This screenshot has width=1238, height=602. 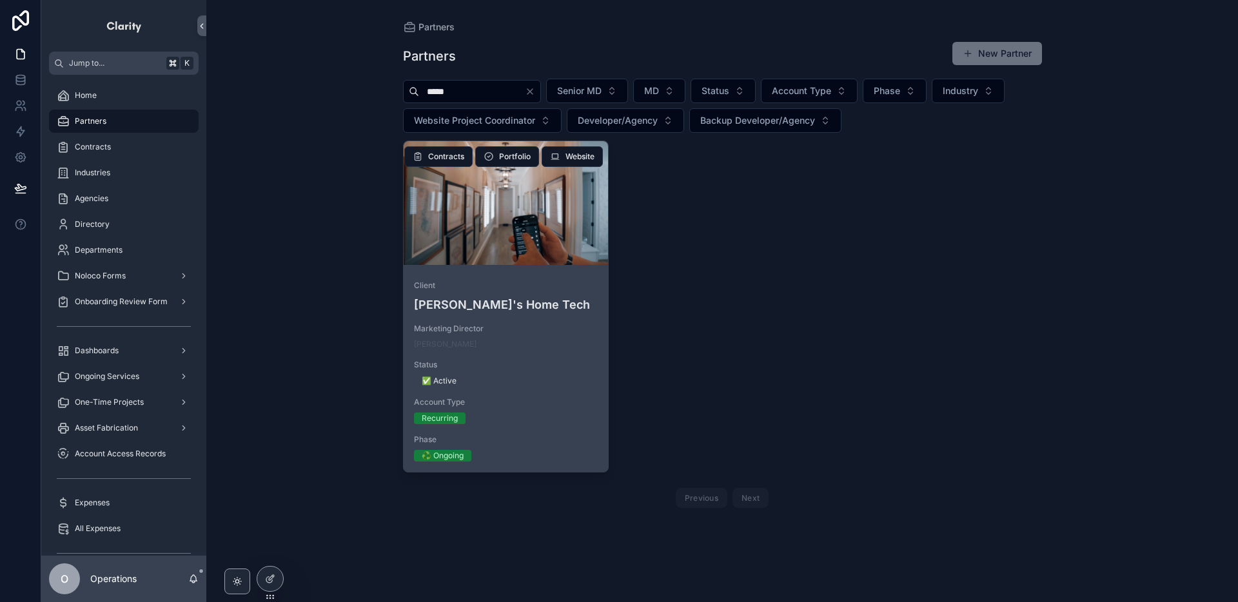 I want to click on div: ♻️ Ongoing, so click(x=442, y=456).